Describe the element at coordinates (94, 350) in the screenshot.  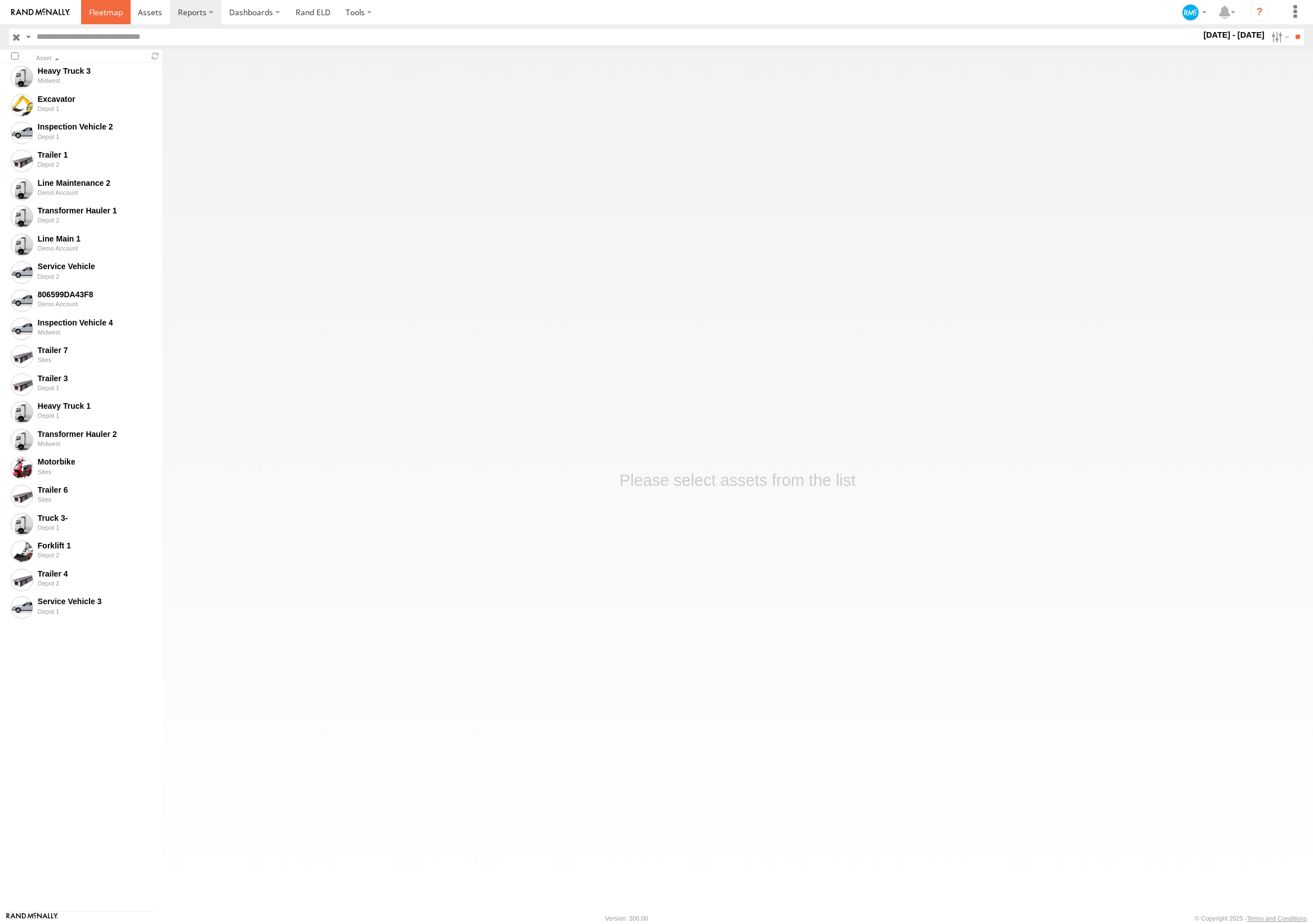
I see `div: Trailer 7 -` at that location.